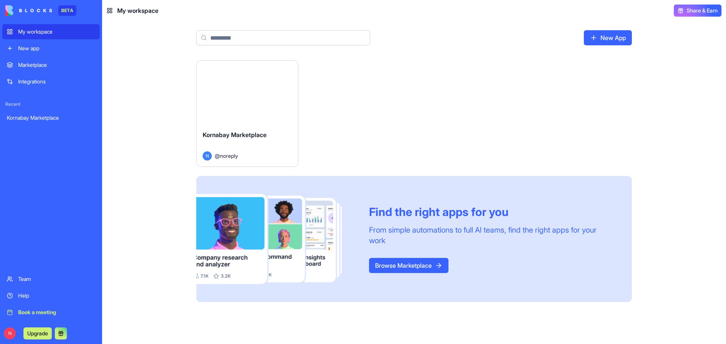 The width and height of the screenshot is (726, 344). I want to click on a: Browse Marketplace, so click(409, 266).